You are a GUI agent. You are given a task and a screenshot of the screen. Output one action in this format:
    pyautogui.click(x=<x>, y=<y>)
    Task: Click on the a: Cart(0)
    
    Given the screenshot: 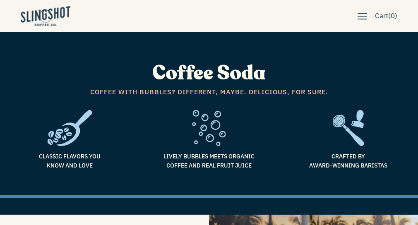 What is the action you would take?
    pyautogui.click(x=387, y=16)
    